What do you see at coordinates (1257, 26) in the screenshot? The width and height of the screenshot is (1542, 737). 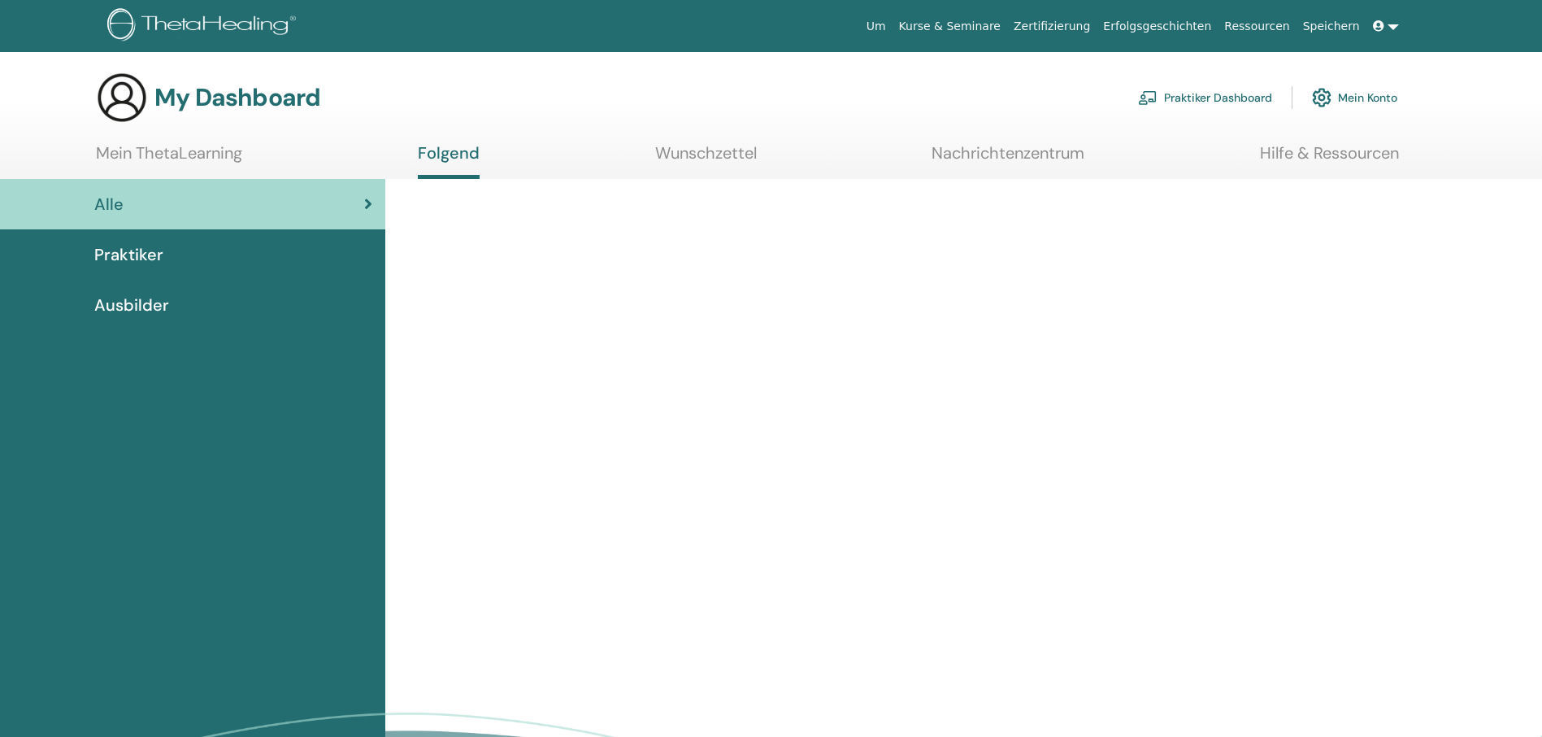 I see `a: Ressourcen` at bounding box center [1257, 26].